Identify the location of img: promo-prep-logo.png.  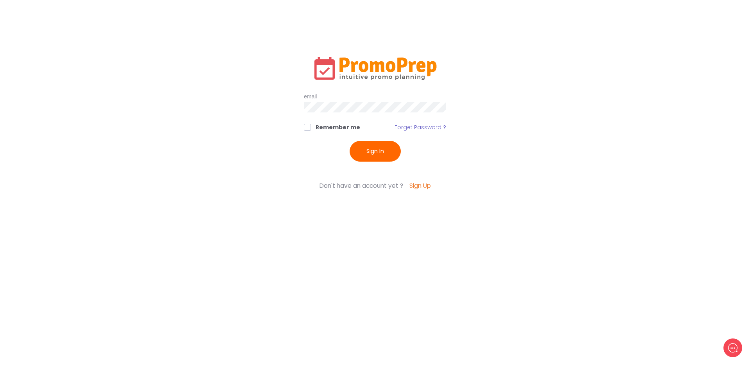
(375, 68).